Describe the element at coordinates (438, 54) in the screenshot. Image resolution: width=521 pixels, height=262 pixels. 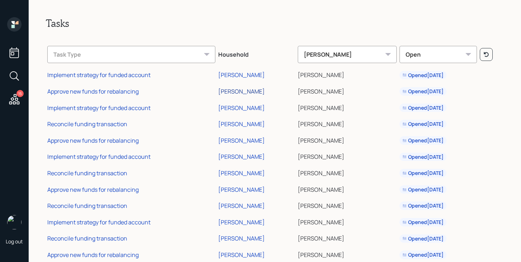
I see `div: Open` at that location.